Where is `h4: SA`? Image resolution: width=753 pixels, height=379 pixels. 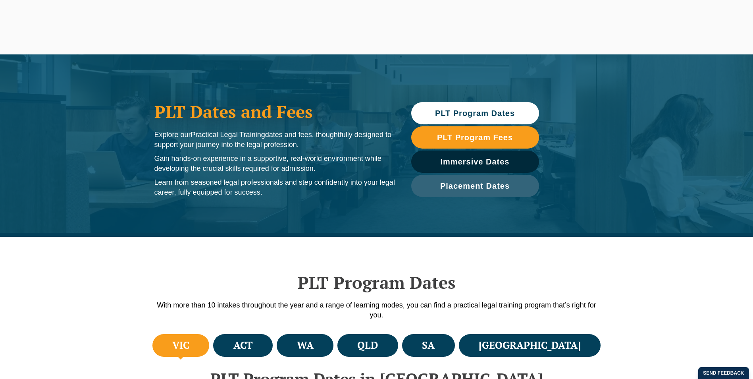
h4: SA is located at coordinates (428, 345).